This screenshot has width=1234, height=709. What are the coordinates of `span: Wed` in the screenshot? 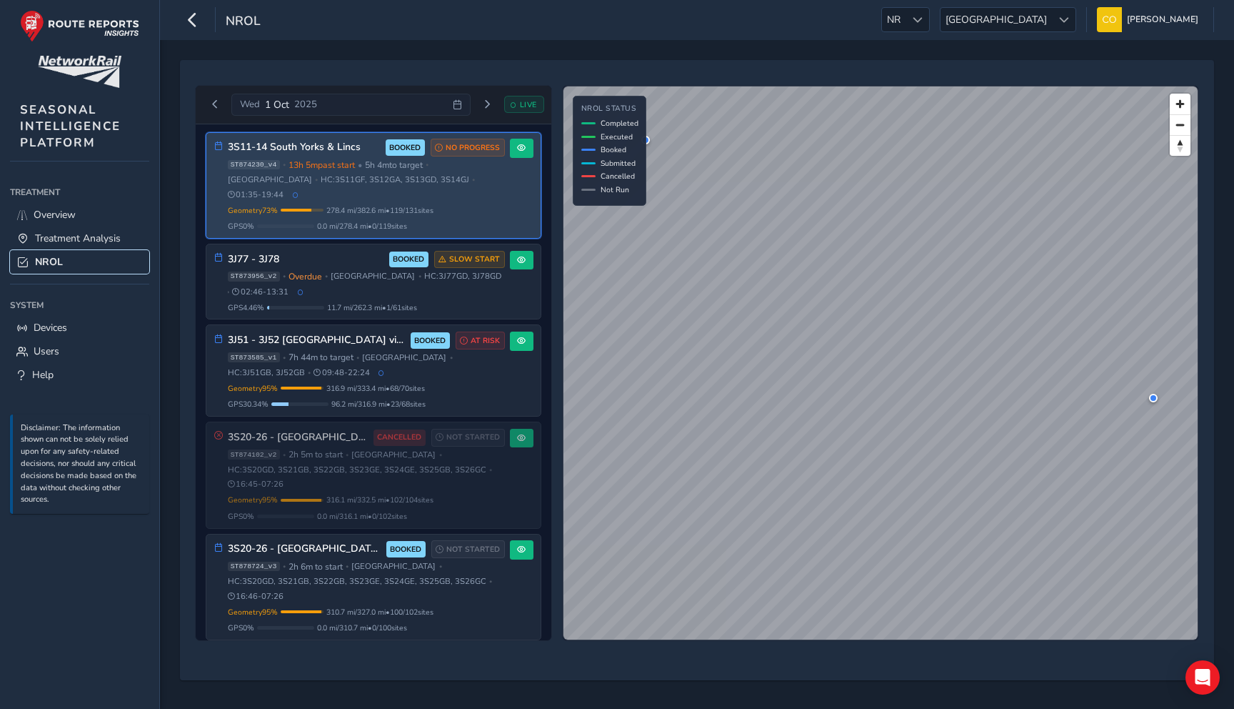 It's located at (250, 104).